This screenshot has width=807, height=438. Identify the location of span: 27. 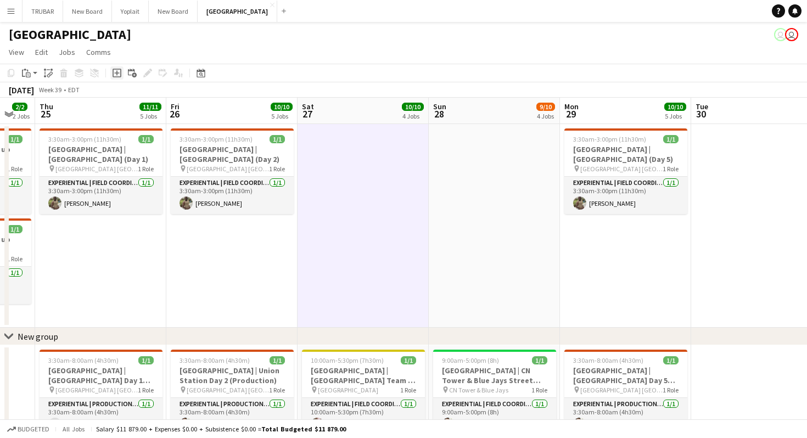
(307, 114).